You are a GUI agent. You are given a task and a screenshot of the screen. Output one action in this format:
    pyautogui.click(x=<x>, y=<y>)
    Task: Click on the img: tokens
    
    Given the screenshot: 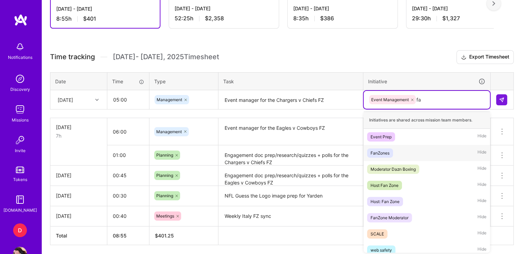 What is the action you would take?
    pyautogui.click(x=20, y=170)
    